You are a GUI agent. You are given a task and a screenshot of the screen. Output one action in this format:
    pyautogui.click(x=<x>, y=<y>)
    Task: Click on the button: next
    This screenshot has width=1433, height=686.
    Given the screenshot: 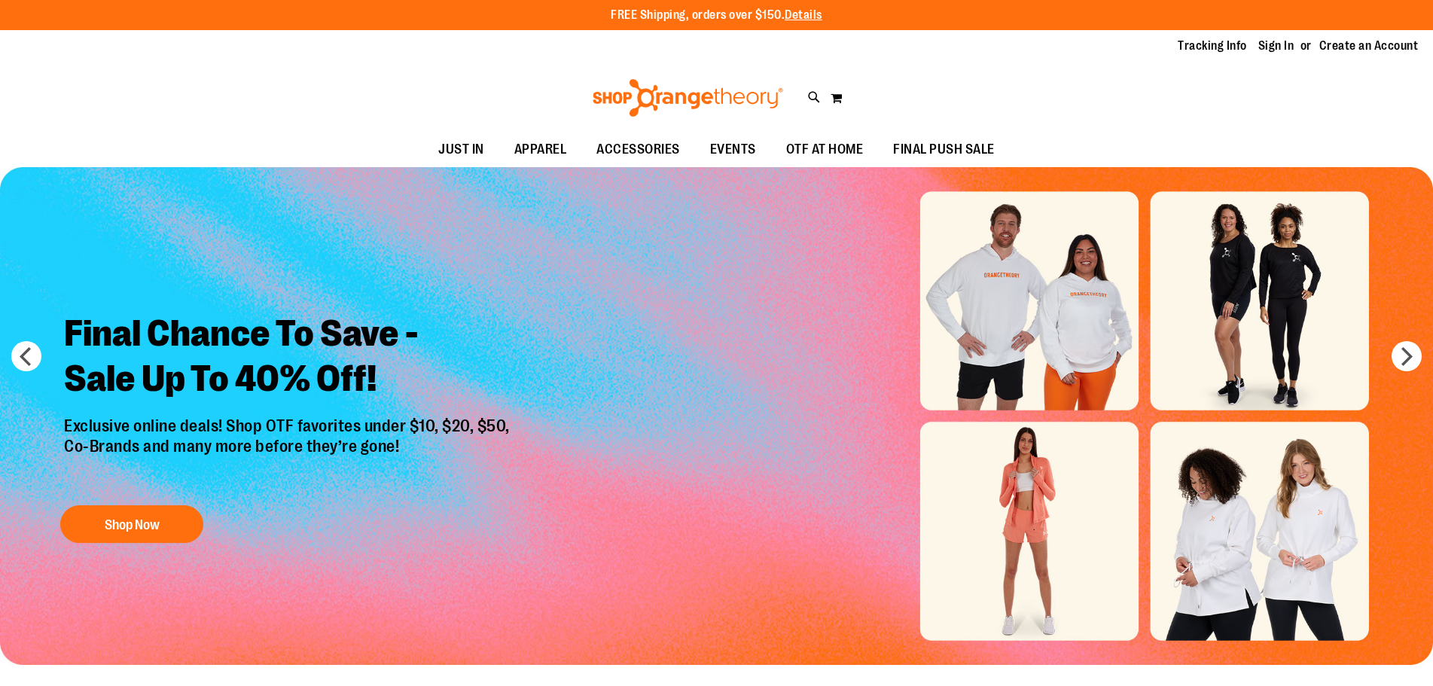 What is the action you would take?
    pyautogui.click(x=1406, y=356)
    